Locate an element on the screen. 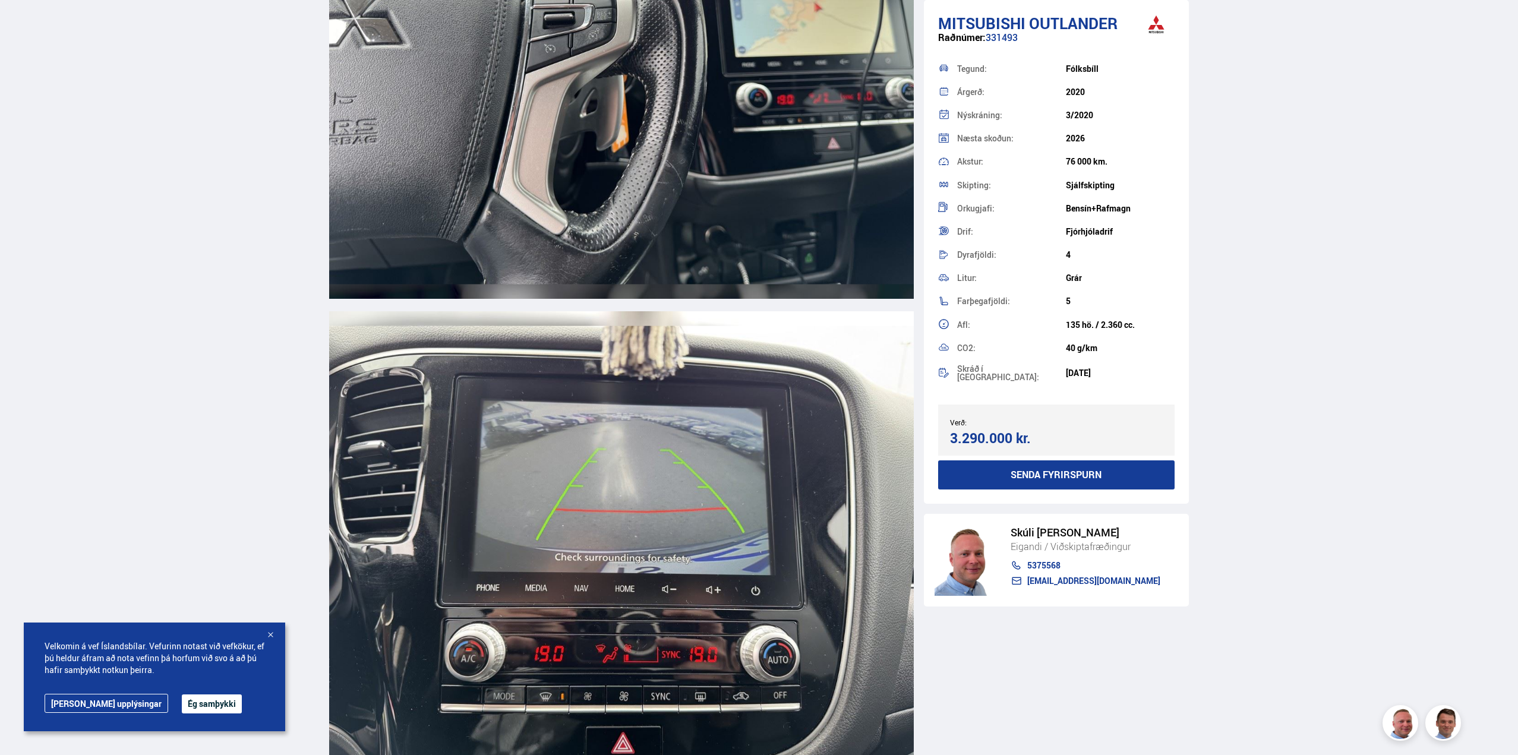 This screenshot has height=755, width=1518. div: Sjálfskipting is located at coordinates (1120, 185).